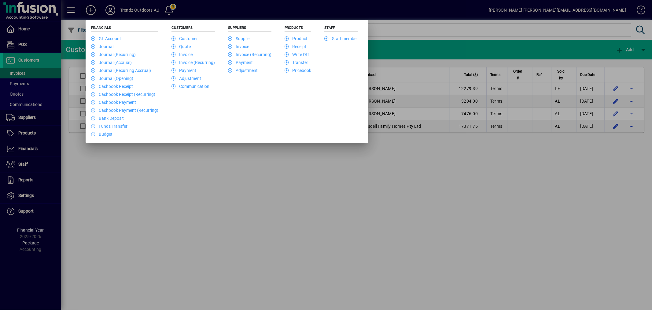  Describe the element at coordinates (191, 86) in the screenshot. I see `a: Communication` at that location.